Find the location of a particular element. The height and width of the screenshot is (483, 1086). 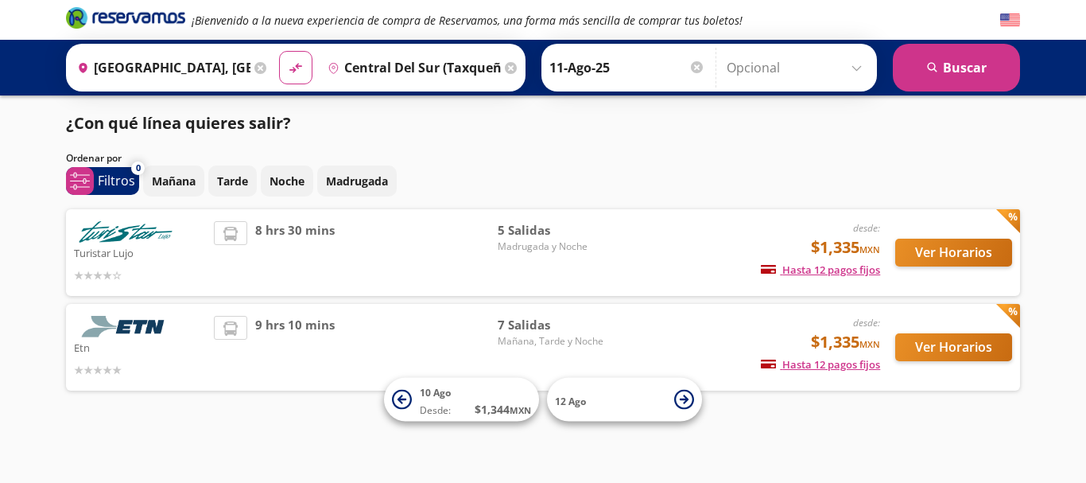

p: Mañana is located at coordinates (173, 181).